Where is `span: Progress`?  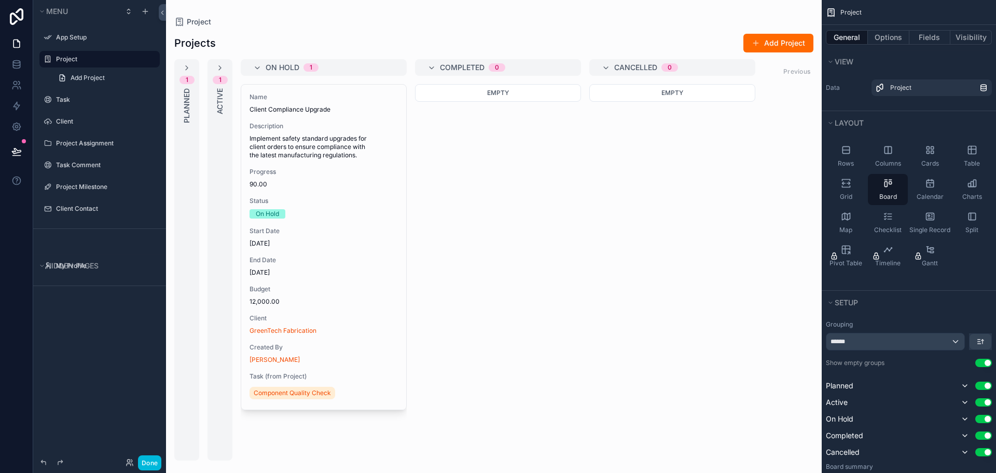
span: Progress is located at coordinates (324, 172).